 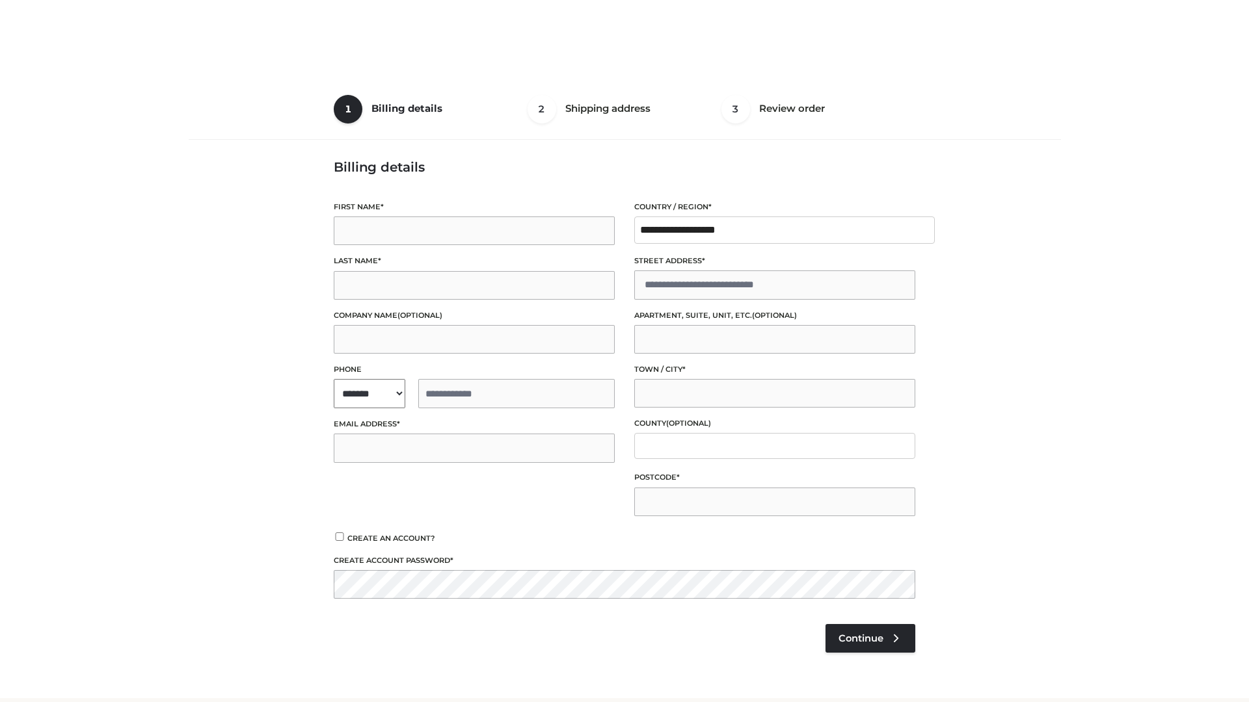 I want to click on label: Company name, so click(x=474, y=315).